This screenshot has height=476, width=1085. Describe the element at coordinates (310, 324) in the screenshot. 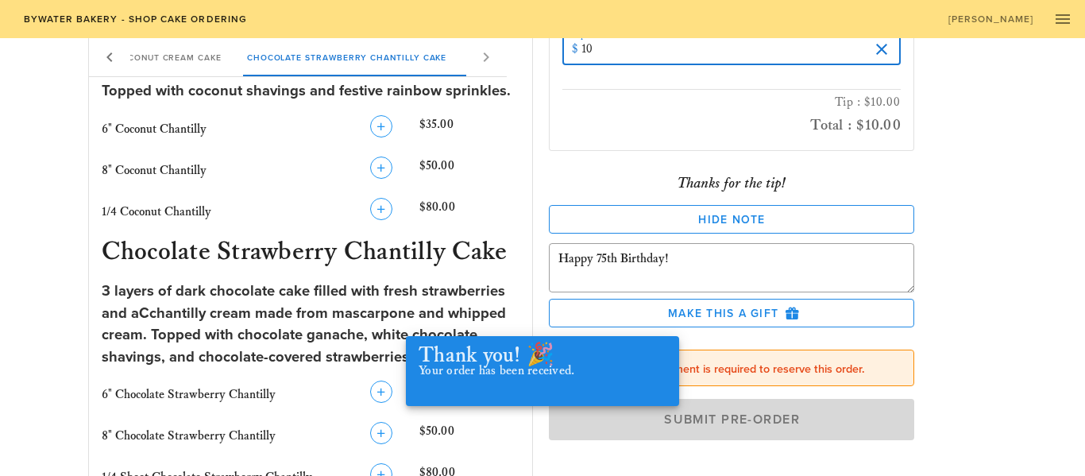

I see `div: 3 layers of dark chocolate cake filled with fresh strawberries and aCchantilly cream made from ma...` at that location.